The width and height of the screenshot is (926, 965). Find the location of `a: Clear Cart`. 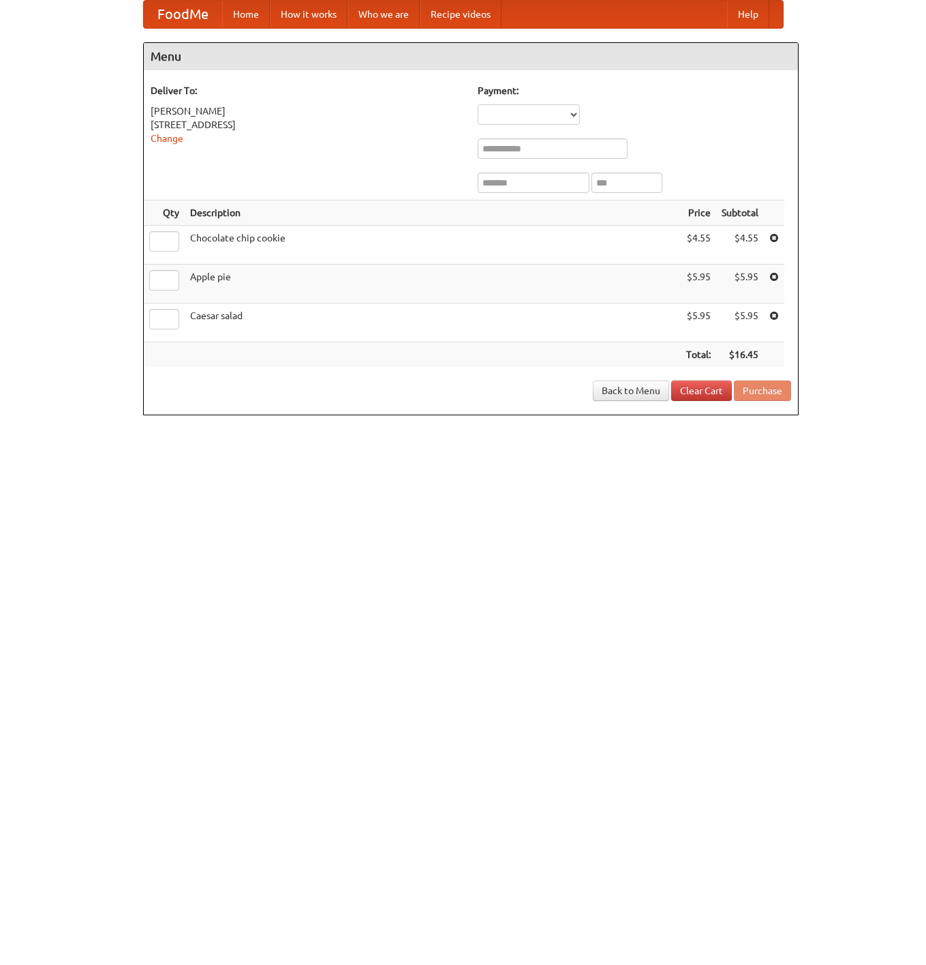

a: Clear Cart is located at coordinates (701, 391).